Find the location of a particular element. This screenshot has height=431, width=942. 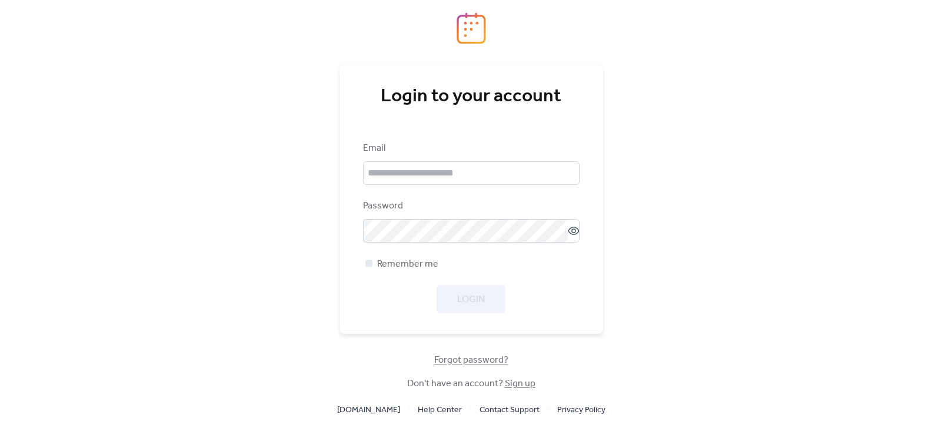

a: Contact Support is located at coordinates (510, 409).